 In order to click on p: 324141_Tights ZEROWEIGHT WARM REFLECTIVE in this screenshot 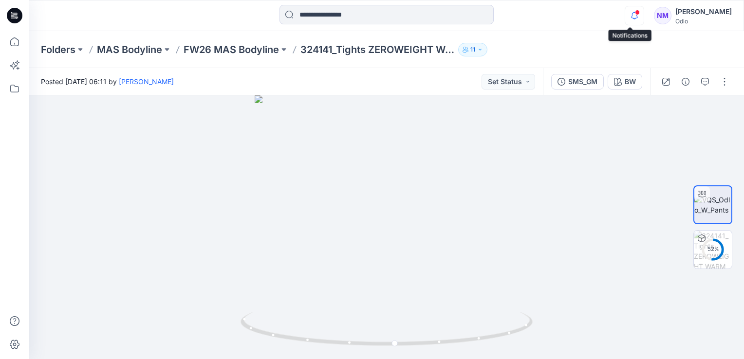, I will do `click(377, 50)`.